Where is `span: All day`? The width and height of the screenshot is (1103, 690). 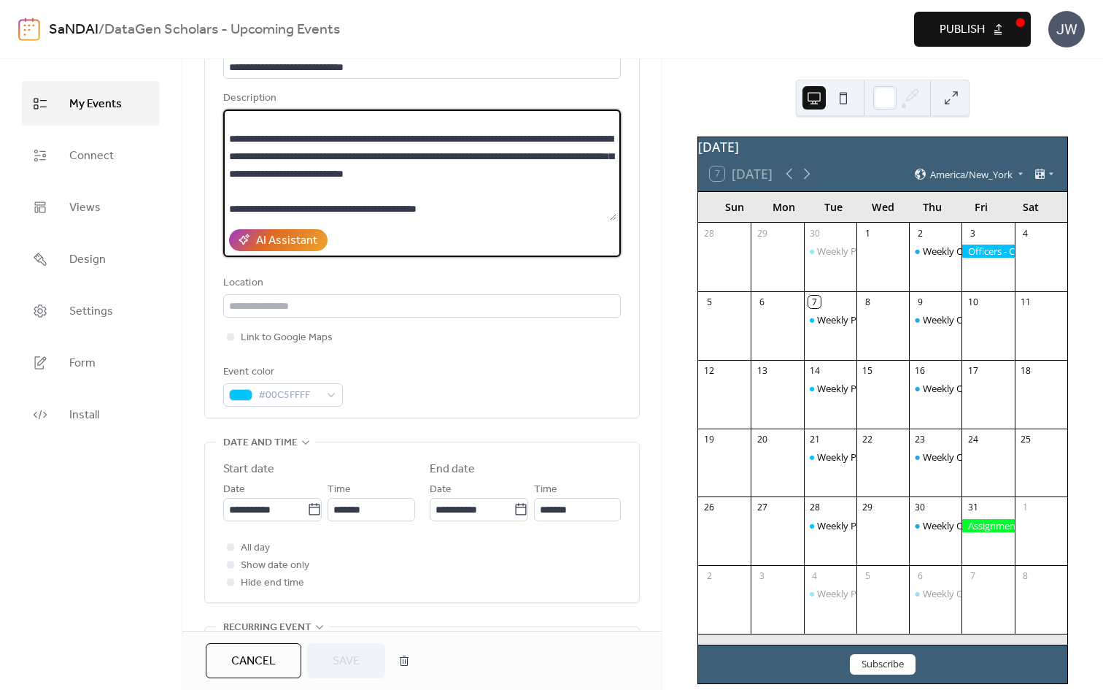 span: All day is located at coordinates (255, 548).